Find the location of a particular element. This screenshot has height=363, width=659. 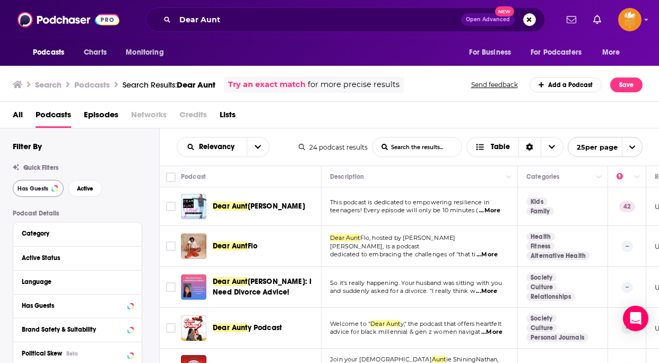

div: Active Status is located at coordinates (74, 258).